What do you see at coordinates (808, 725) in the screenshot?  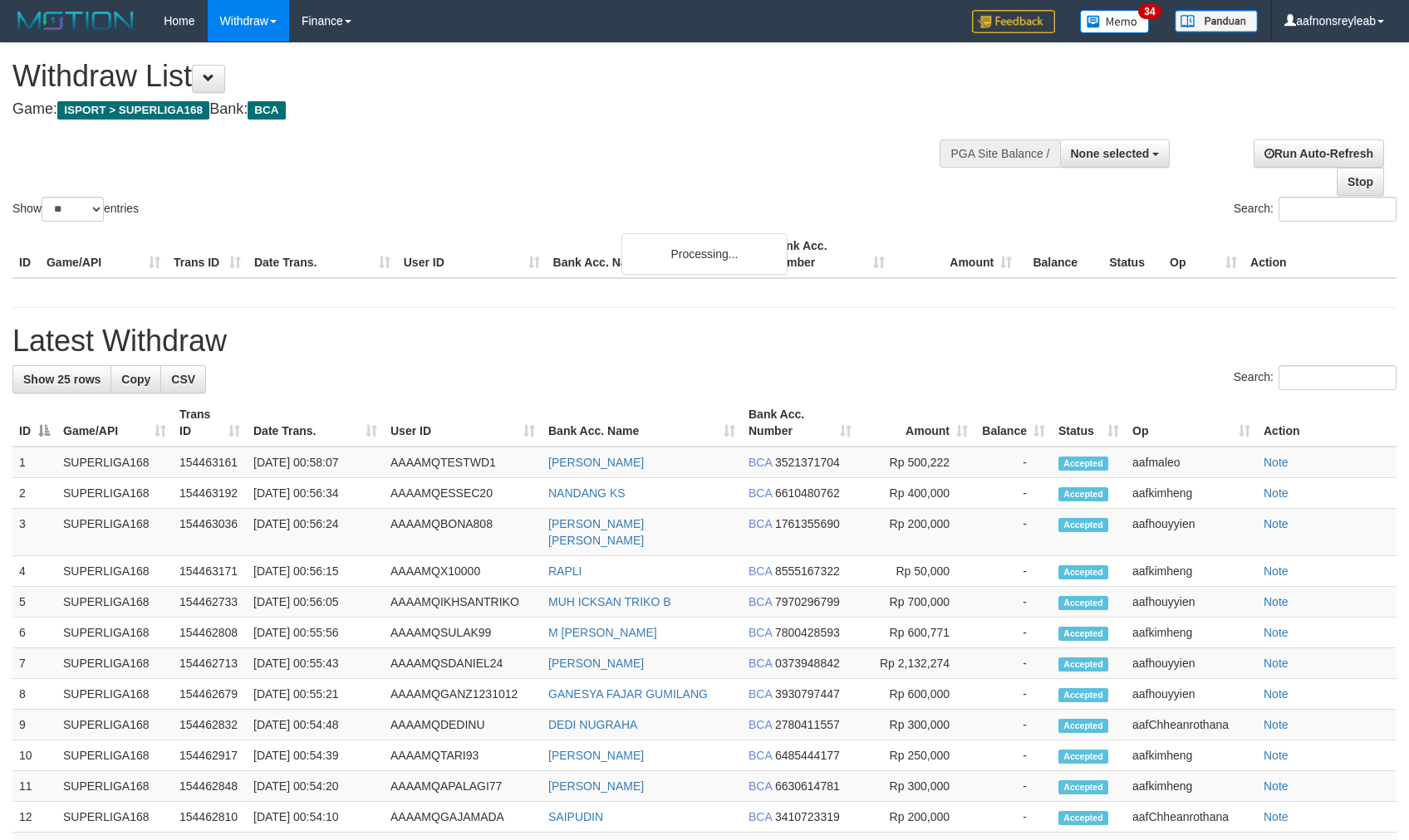 I see `span: Copy 2780411557 to clipboard` at bounding box center [808, 725].